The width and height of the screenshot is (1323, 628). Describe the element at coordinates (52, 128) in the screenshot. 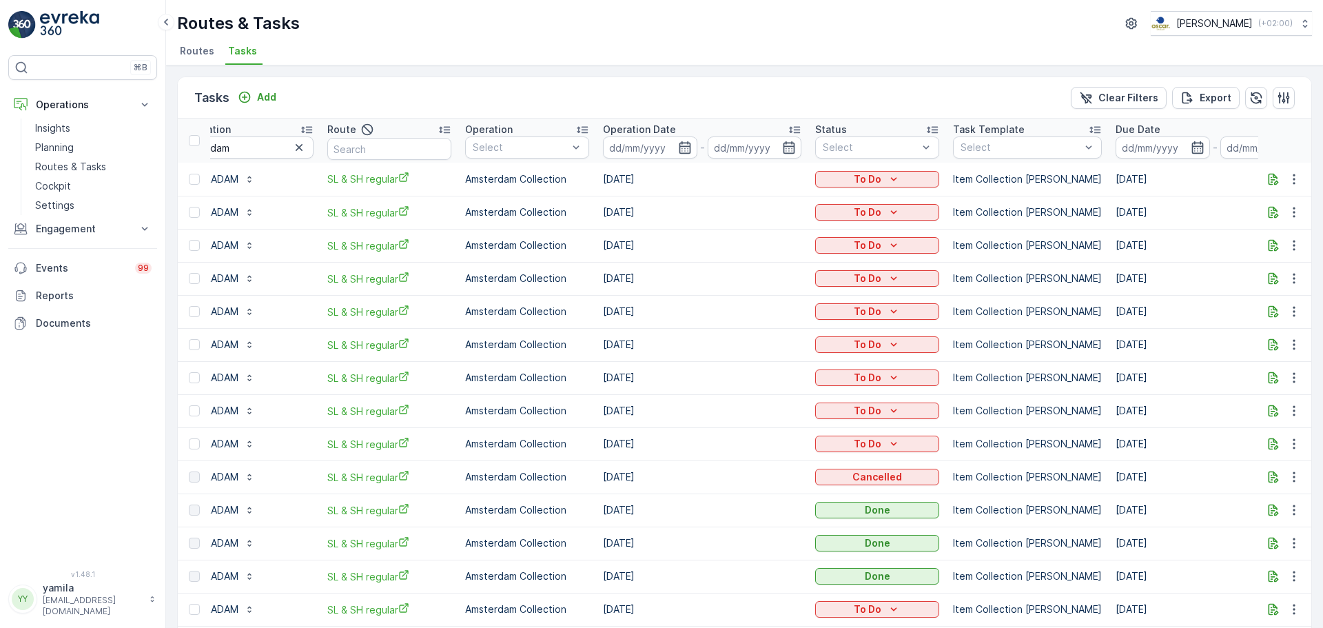

I see `p: Insights` at that location.